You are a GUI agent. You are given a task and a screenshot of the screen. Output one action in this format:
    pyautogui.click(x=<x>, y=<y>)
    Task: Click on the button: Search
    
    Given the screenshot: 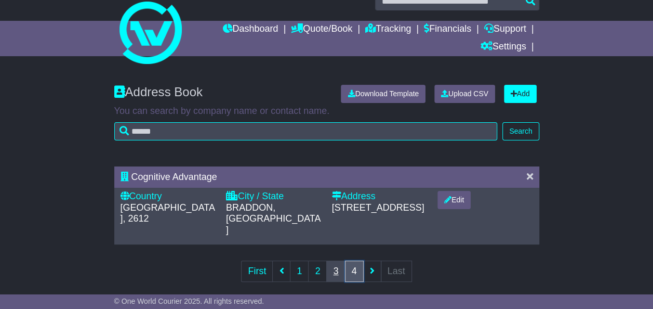 What is the action you would take?
    pyautogui.click(x=520, y=131)
    